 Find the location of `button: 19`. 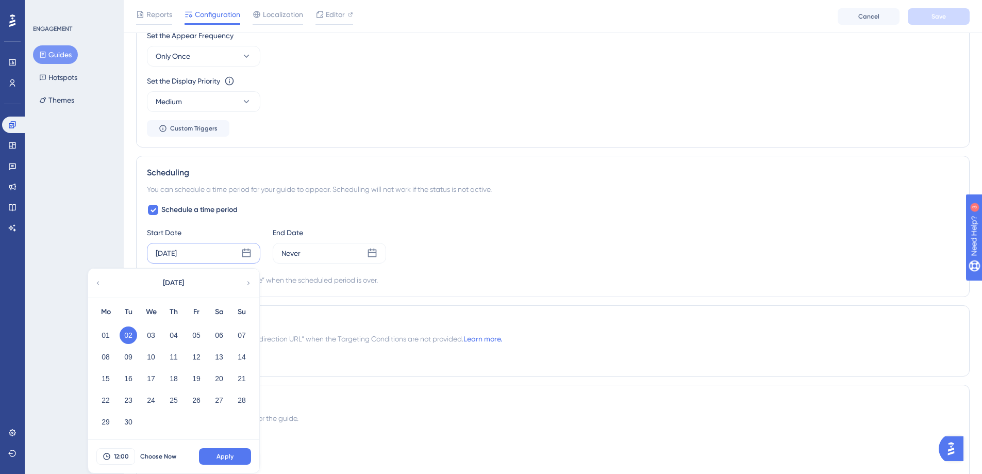

button: 19 is located at coordinates (196, 378).